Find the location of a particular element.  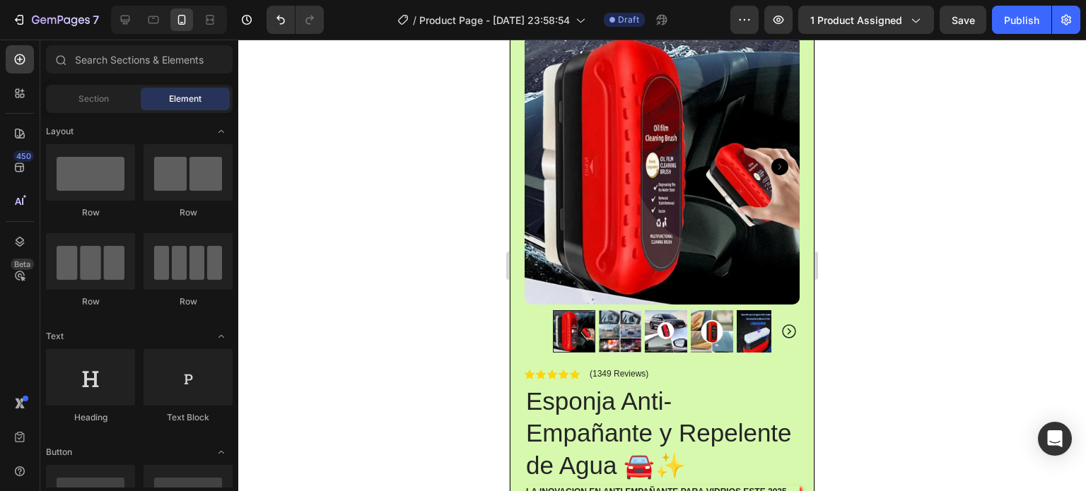

div: Undo/Redo is located at coordinates (295, 20).